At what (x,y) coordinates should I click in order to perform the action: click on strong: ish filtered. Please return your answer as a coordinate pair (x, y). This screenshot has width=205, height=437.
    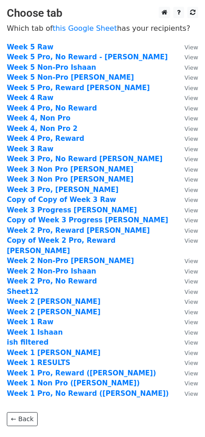
    Looking at the image, I should click on (28, 342).